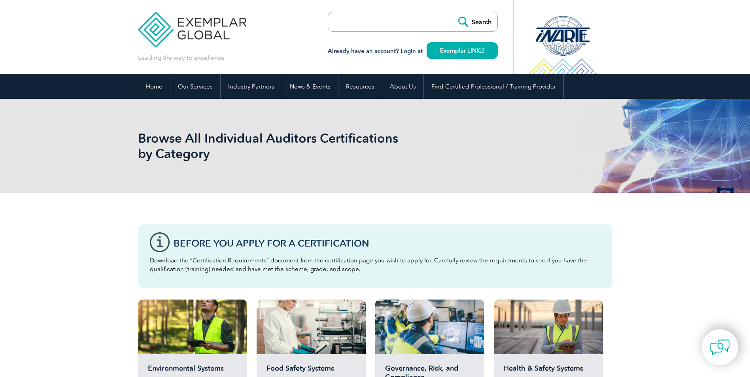 The height and width of the screenshot is (377, 750). Describe the element at coordinates (290, 146) in the screenshot. I see `h1: Browse All Individual Auditors Certifications by Category` at that location.